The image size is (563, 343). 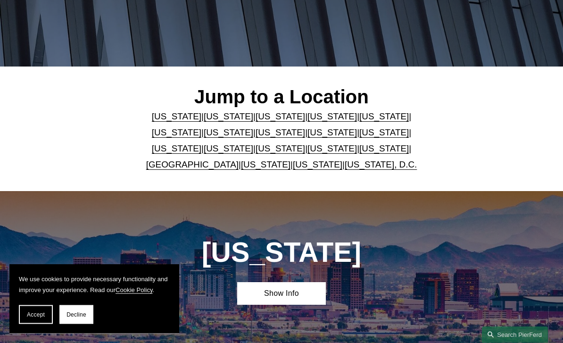 I want to click on button: Decline, so click(x=76, y=315).